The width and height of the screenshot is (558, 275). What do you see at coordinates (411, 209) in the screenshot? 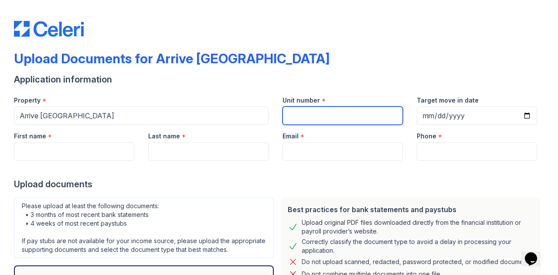
I see `div: Best practices for bank statements and paystubs` at bounding box center [411, 209].